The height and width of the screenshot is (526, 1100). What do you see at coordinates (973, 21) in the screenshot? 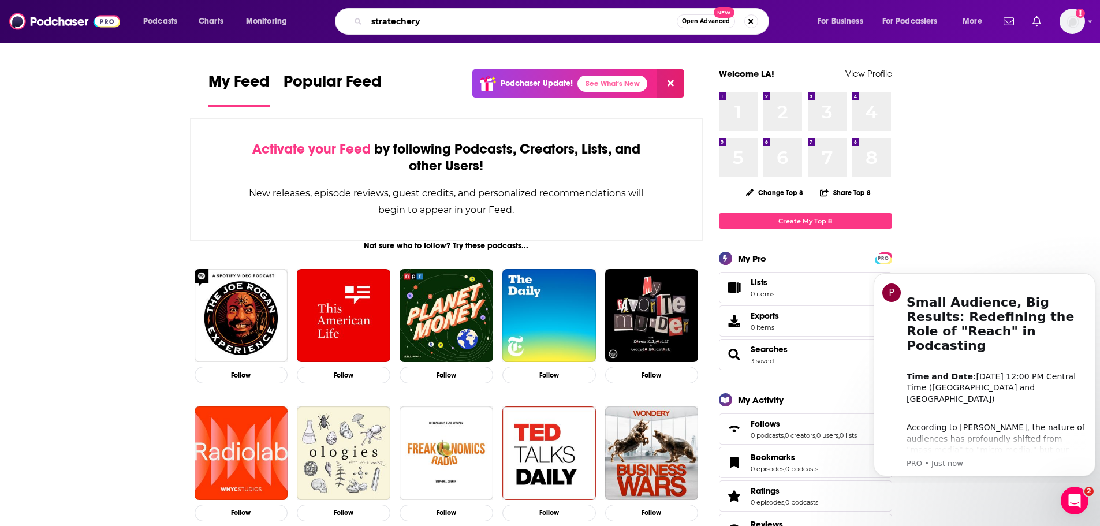
I see `span: More` at bounding box center [973, 21].